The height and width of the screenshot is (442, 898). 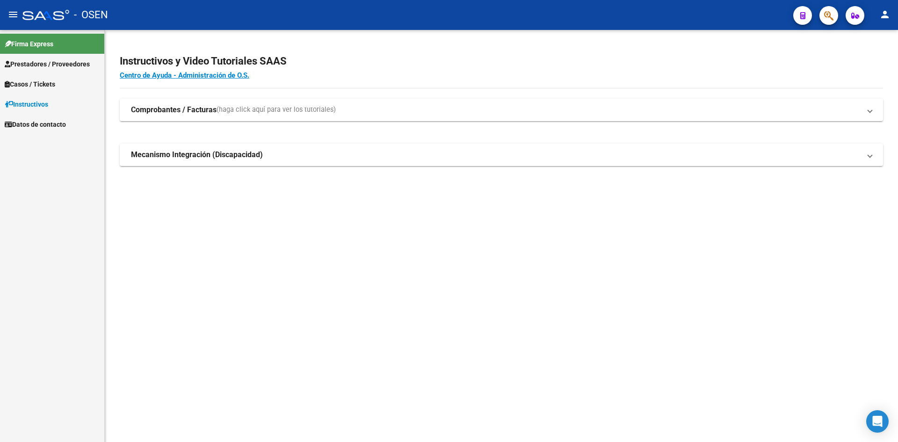 What do you see at coordinates (30, 84) in the screenshot?
I see `span: Casos / Tickets` at bounding box center [30, 84].